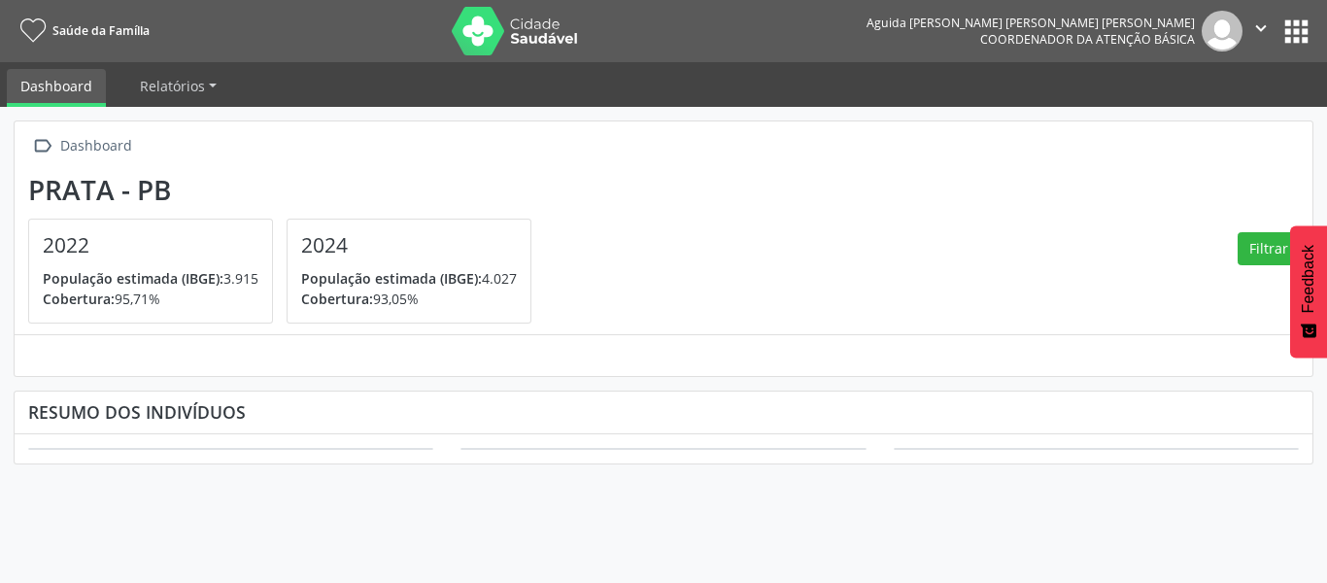 The image size is (1327, 583). Describe the element at coordinates (56, 87) in the screenshot. I see `a: Dashboard` at that location.